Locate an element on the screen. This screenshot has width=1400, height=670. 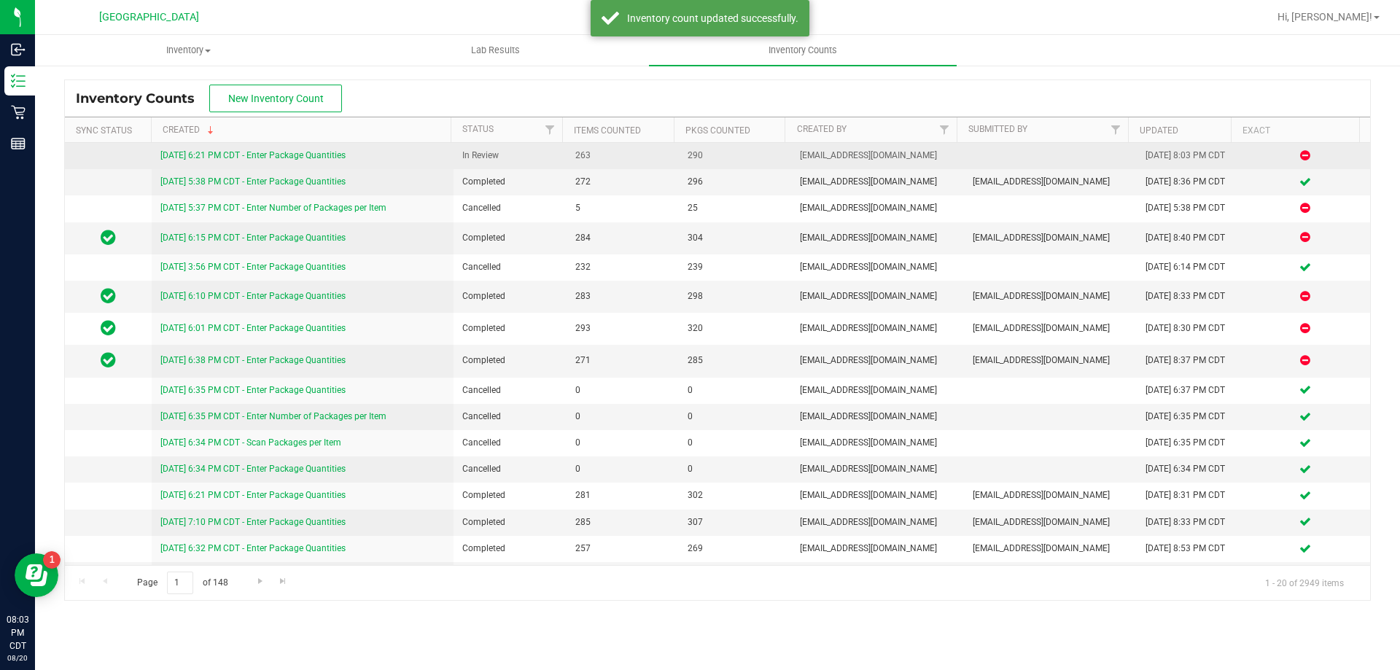
span: 283 is located at coordinates (623, 296).